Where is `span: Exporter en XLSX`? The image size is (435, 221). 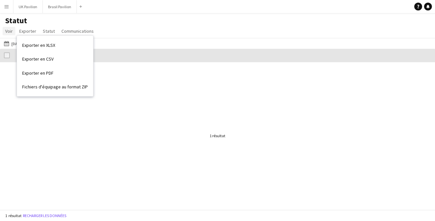 span: Exporter en XLSX is located at coordinates (39, 45).